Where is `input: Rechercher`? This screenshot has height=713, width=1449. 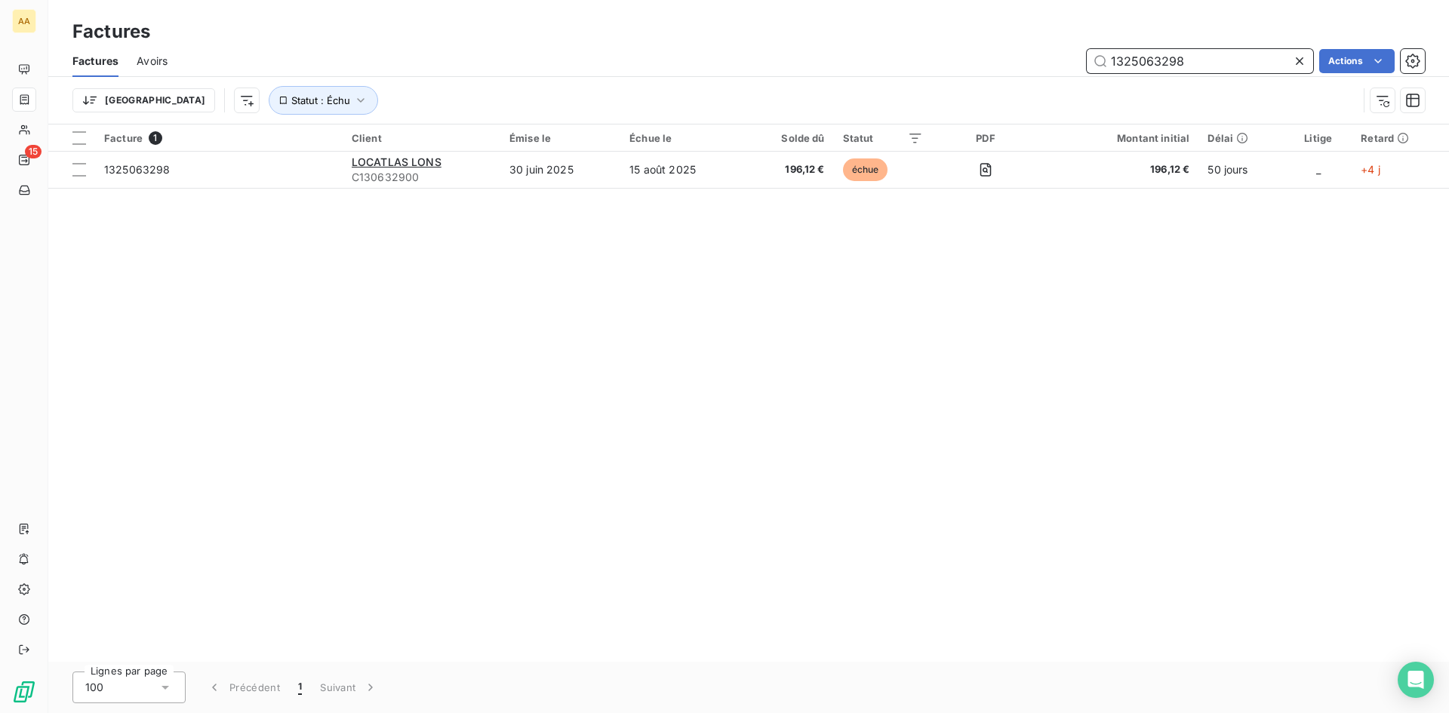
input: Rechercher is located at coordinates (1200, 61).